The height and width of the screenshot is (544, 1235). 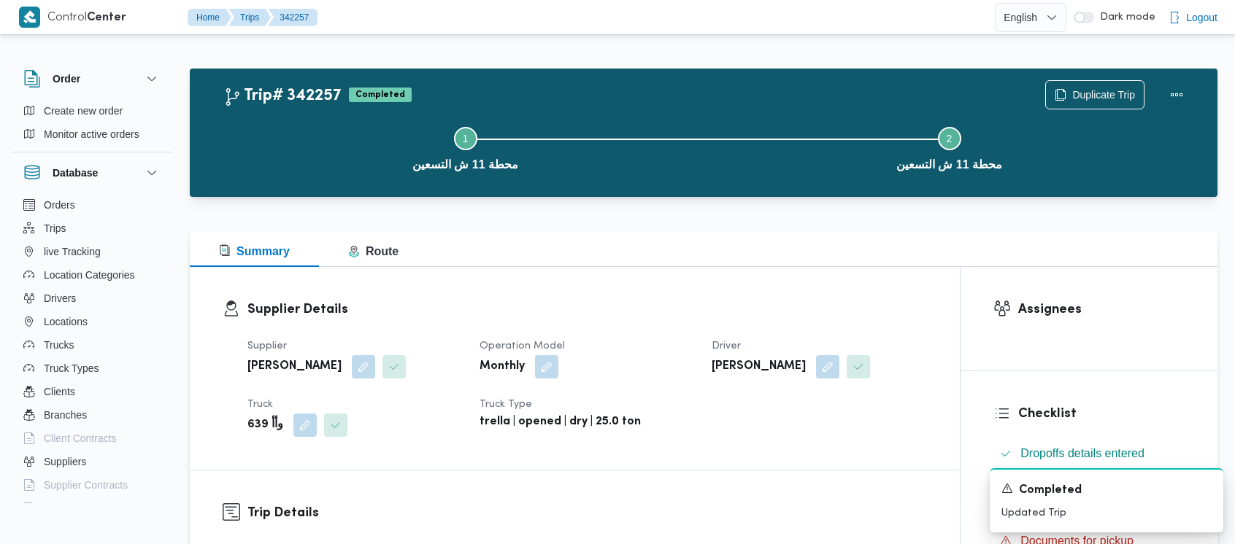 What do you see at coordinates (209, 18) in the screenshot?
I see `button: Home` at bounding box center [209, 18].